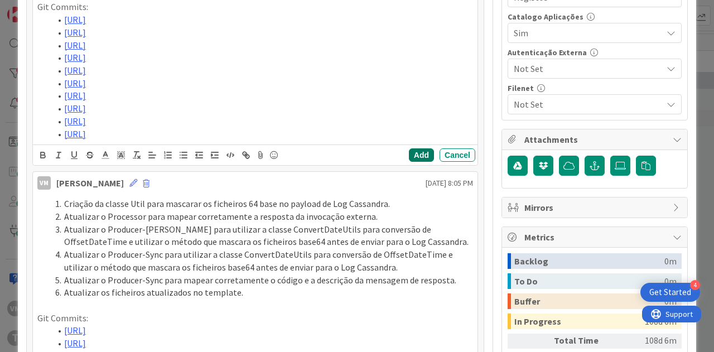 The height and width of the screenshot is (352, 714). What do you see at coordinates (596, 139) in the screenshot?
I see `span: Attachments` at bounding box center [596, 139].